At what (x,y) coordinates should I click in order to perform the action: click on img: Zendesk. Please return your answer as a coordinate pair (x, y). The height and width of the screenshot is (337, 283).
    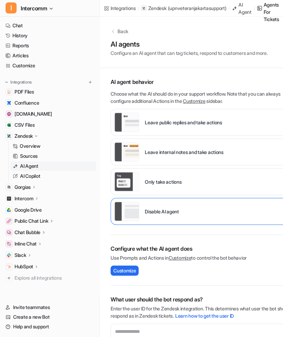
    Looking at the image, I should click on (9, 136).